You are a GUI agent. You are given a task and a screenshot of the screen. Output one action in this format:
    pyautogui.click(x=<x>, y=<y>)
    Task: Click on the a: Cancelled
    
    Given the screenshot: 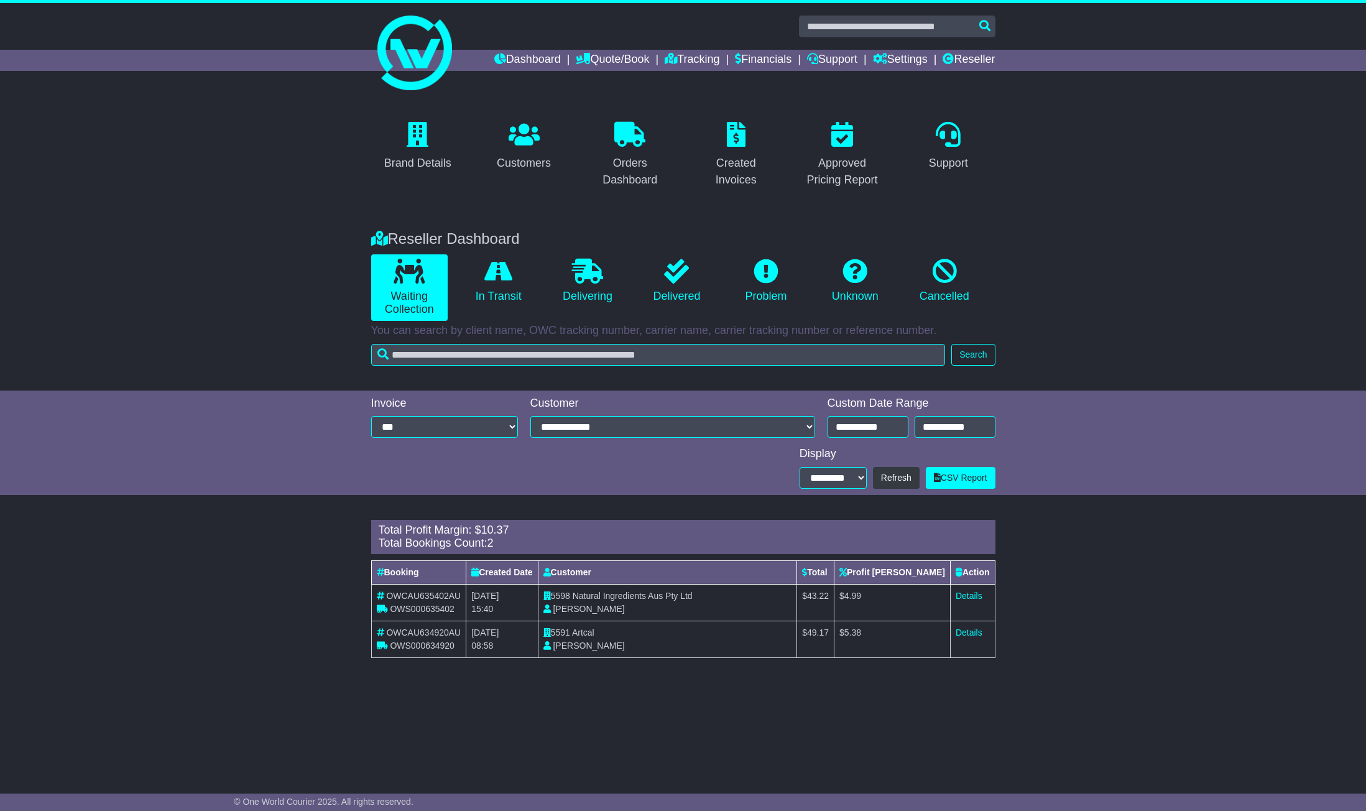 What is the action you would take?
    pyautogui.click(x=944, y=281)
    